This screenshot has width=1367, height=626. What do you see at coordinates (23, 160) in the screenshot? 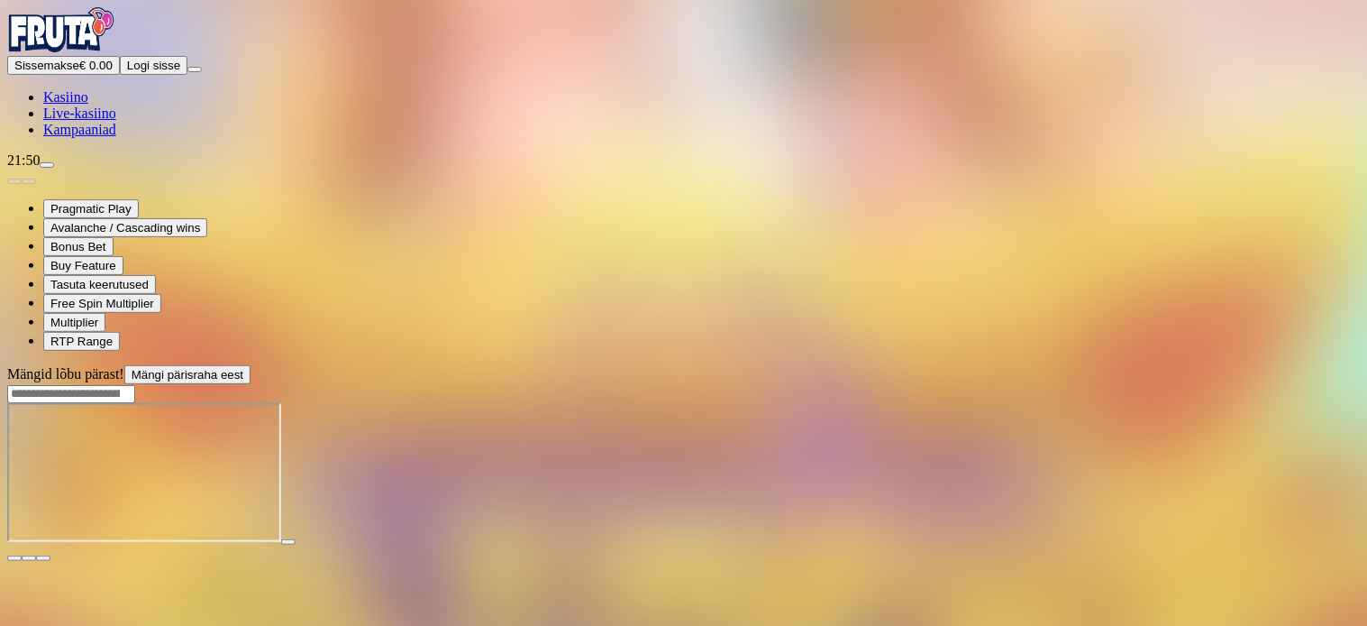
I see `span: 21:50` at bounding box center [23, 160].